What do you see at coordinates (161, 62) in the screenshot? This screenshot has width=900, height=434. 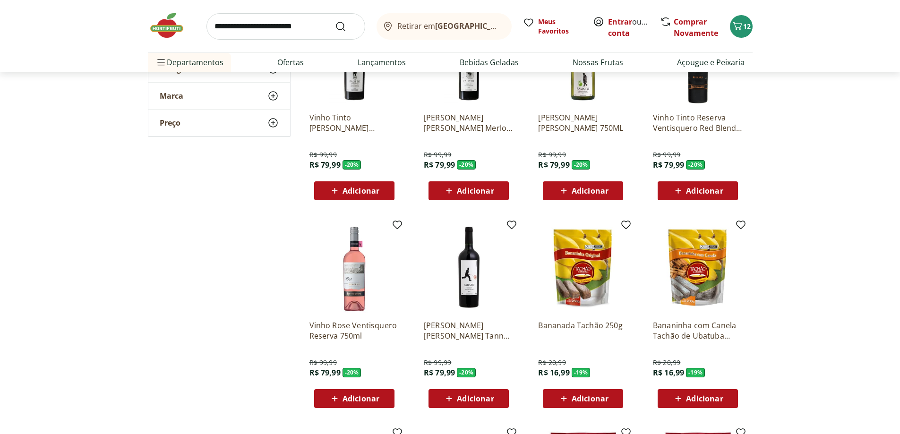 I see `button: Menu` at bounding box center [161, 62].